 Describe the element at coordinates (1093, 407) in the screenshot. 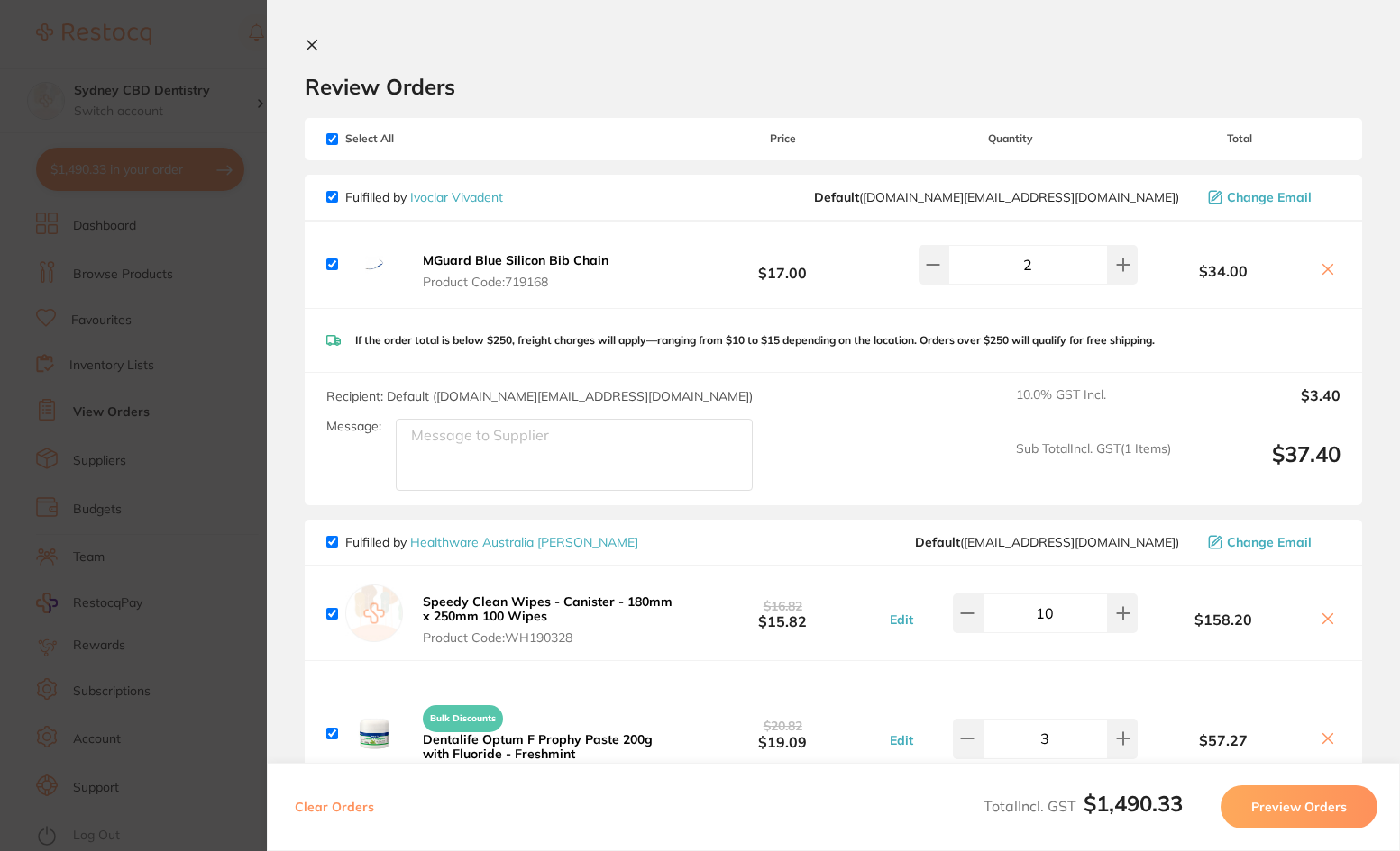

I see `span: 10.0 % GST Incl.` at that location.